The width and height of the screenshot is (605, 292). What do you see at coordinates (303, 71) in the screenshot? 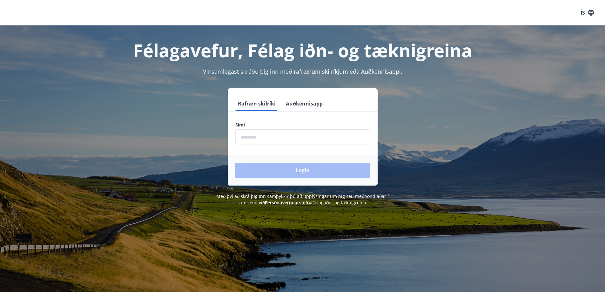
I see `span: Vinsamlegast skráðu þig inn með rafrænum skilríkjum eða Auðkennisappi.` at bounding box center [303, 71].